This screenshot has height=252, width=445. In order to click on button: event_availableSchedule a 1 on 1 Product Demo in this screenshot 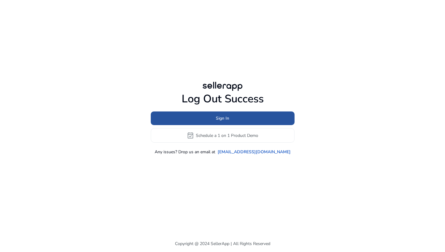, I will do `click(222, 135)`.